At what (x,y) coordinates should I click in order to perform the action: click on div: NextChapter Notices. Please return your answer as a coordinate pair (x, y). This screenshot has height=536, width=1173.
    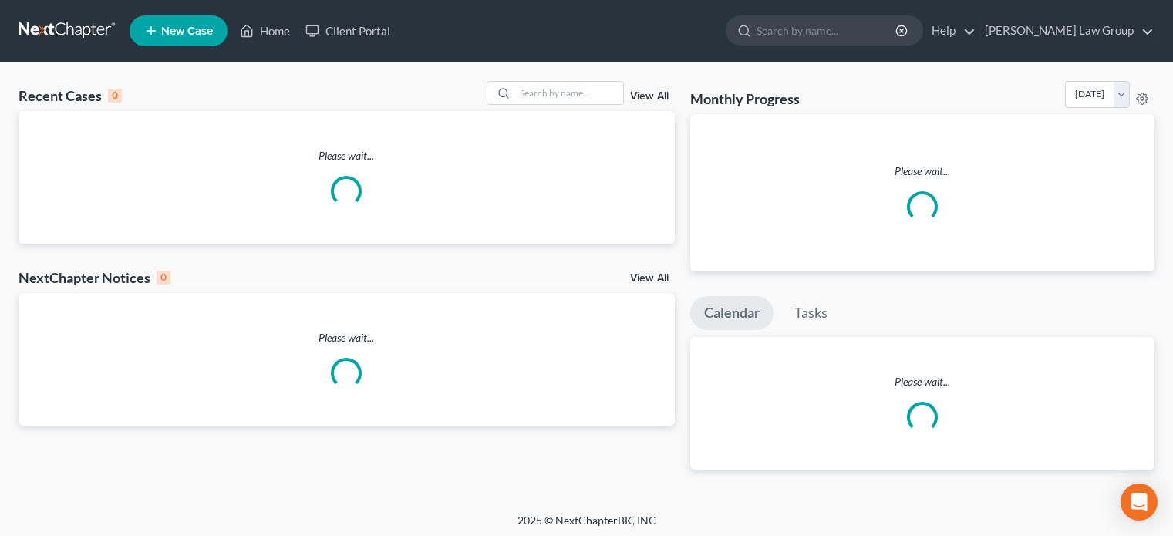
    Looking at the image, I should click on (94, 278).